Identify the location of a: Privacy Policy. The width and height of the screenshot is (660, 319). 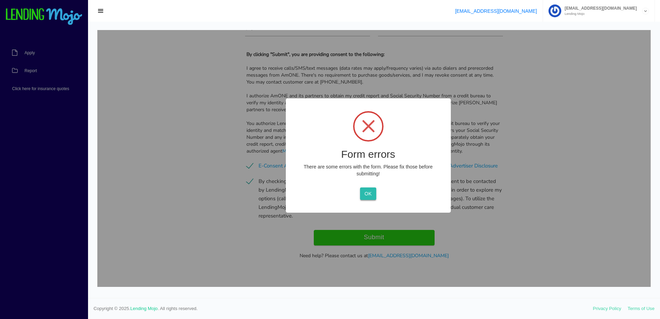
(607, 308).